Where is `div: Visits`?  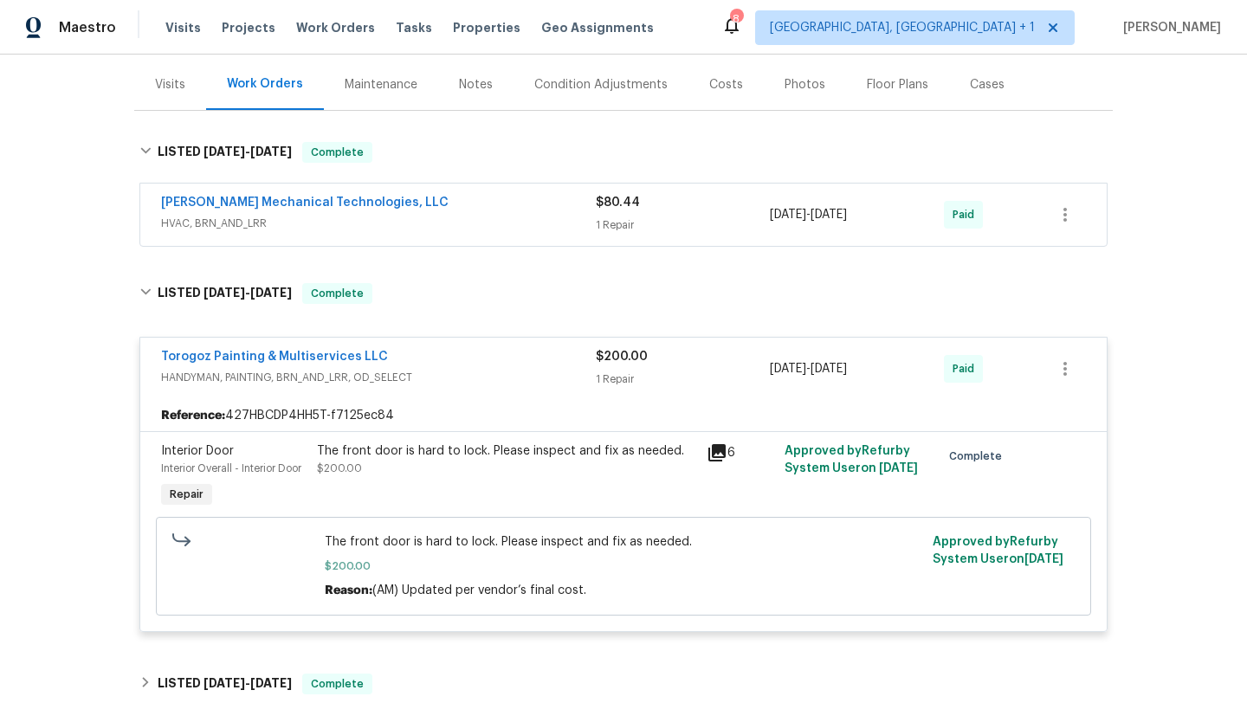 div: Visits is located at coordinates (170, 85).